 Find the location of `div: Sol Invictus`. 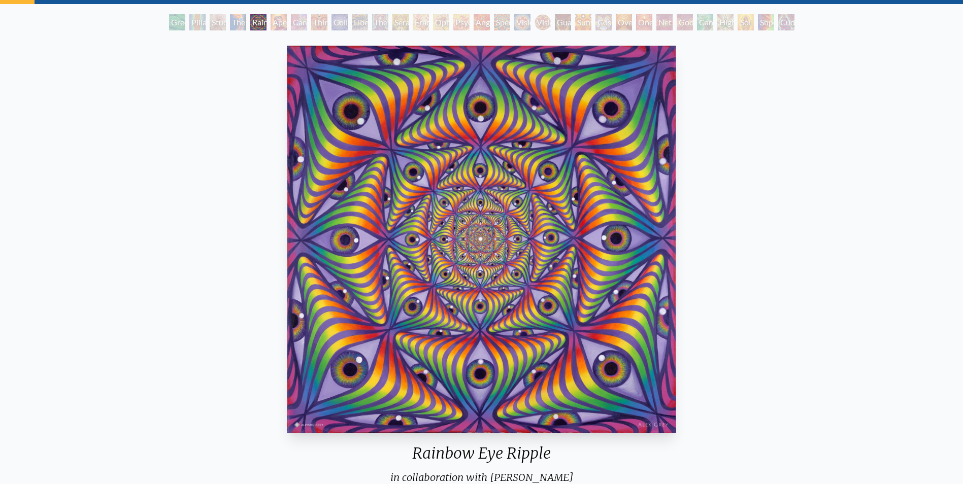

div: Sol Invictus is located at coordinates (745, 22).